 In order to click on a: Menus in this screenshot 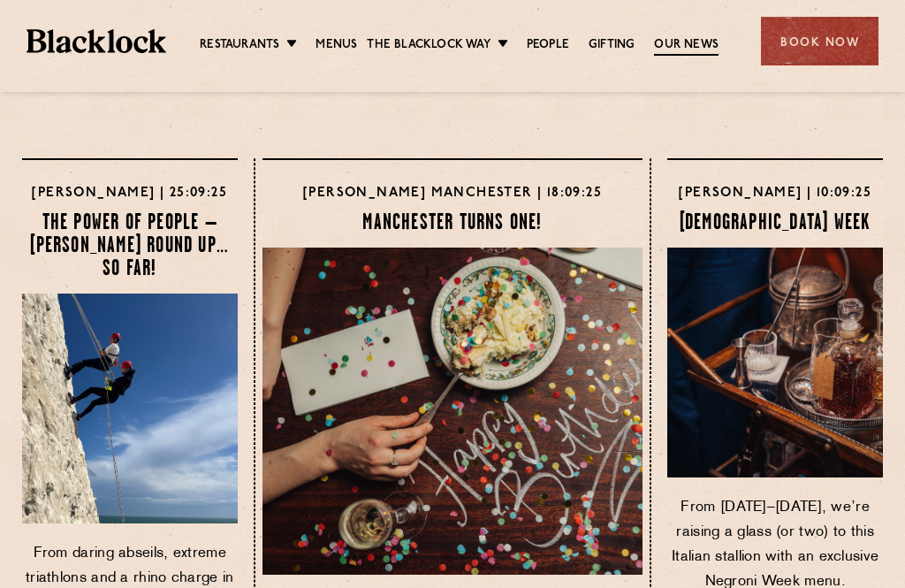, I will do `click(336, 45)`.